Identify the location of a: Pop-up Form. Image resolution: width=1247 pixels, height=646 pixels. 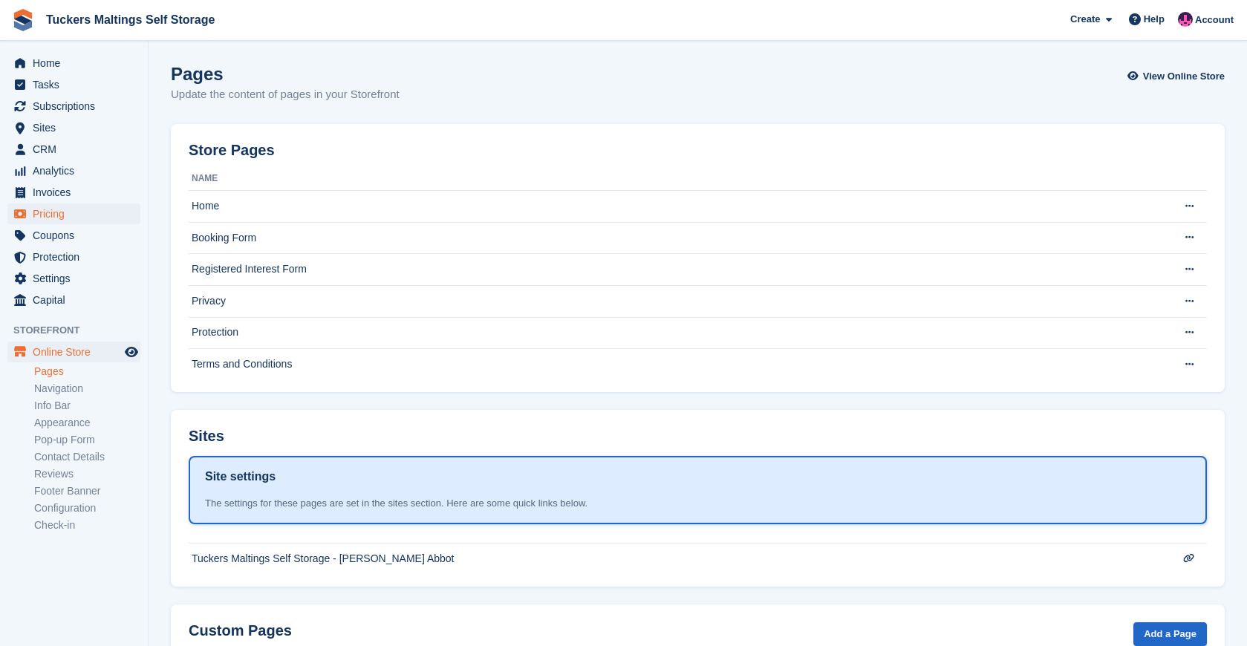
(87, 440).